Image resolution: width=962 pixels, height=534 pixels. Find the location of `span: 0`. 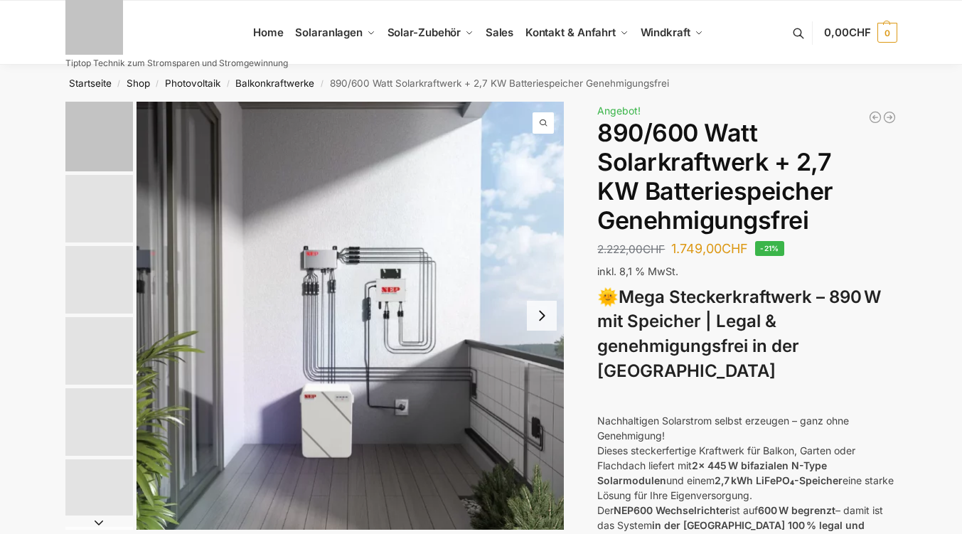

span: 0 is located at coordinates (887, 33).